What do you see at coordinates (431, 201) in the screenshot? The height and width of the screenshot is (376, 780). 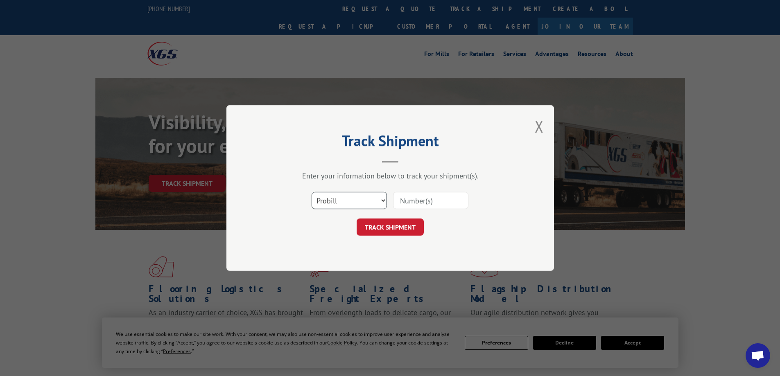 I see `input: Number(s)` at bounding box center [431, 201].